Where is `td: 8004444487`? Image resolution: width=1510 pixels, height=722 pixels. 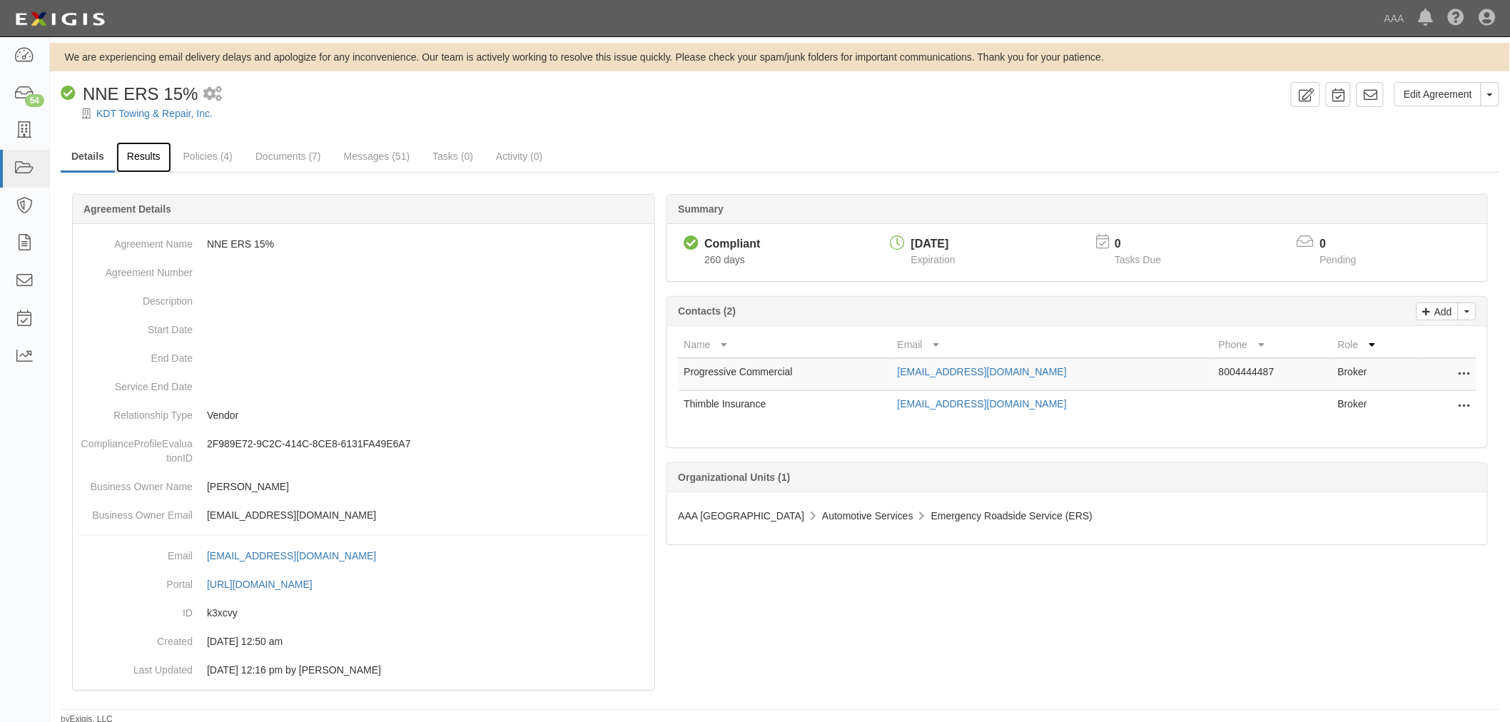 td: 8004444487 is located at coordinates (1272, 375).